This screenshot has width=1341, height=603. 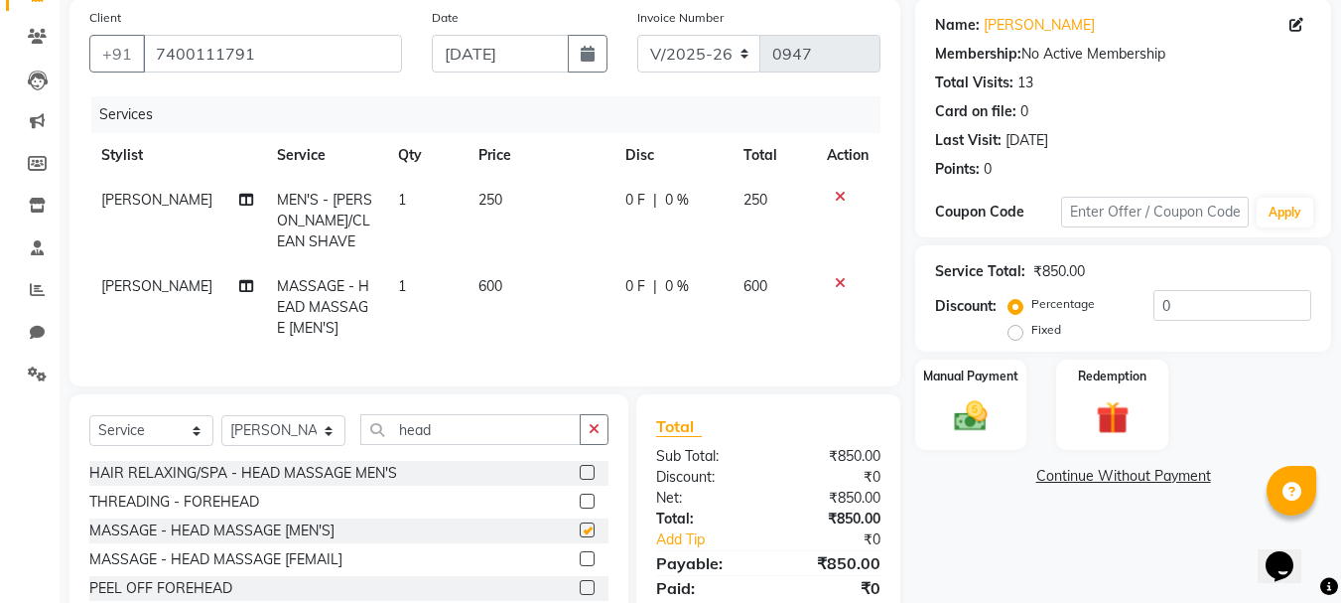 What do you see at coordinates (672, 155) in the screenshot?
I see `th: Disc` at bounding box center [672, 155].